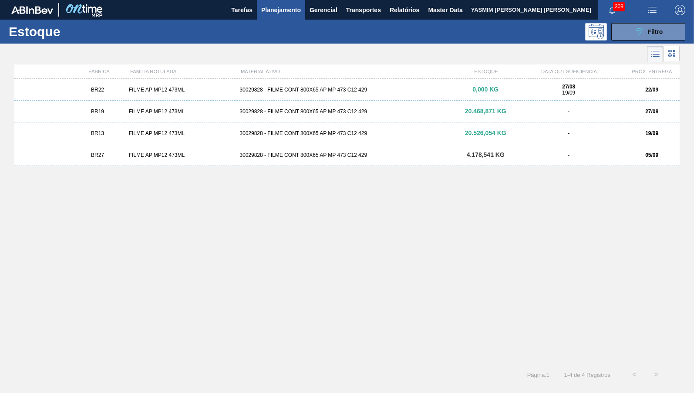  What do you see at coordinates (612, 10) in the screenshot?
I see `button: Notificações` at bounding box center [612, 10].